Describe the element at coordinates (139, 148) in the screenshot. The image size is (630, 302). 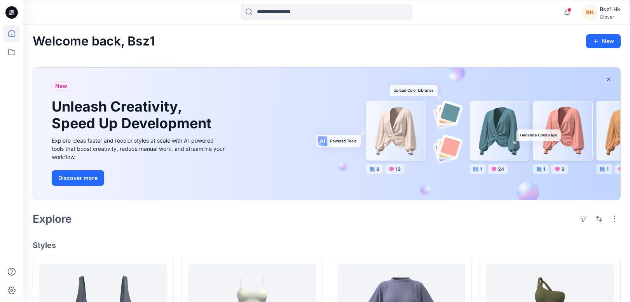
I see `div: Explore ideas faster and recolor styles at scale with AI-powered tools that boost creativity, red...` at that location.